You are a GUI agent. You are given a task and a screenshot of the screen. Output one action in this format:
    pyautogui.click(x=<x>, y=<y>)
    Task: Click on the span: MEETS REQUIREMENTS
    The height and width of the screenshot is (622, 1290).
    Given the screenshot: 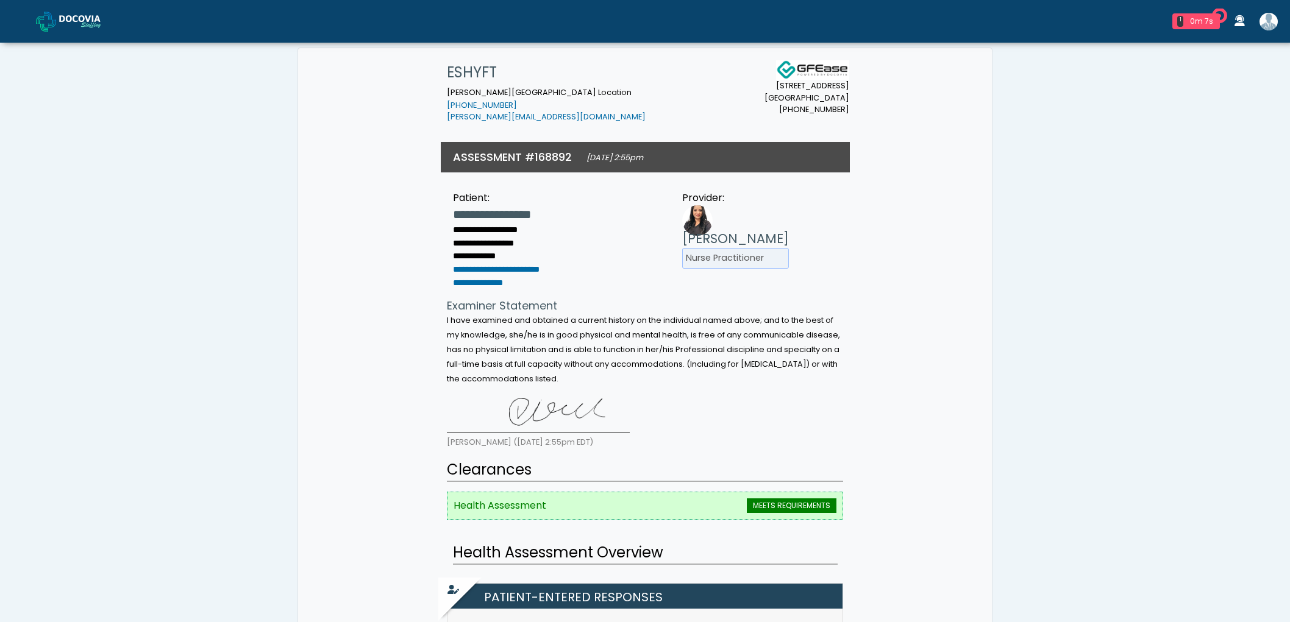 What is the action you would take?
    pyautogui.click(x=791, y=506)
    